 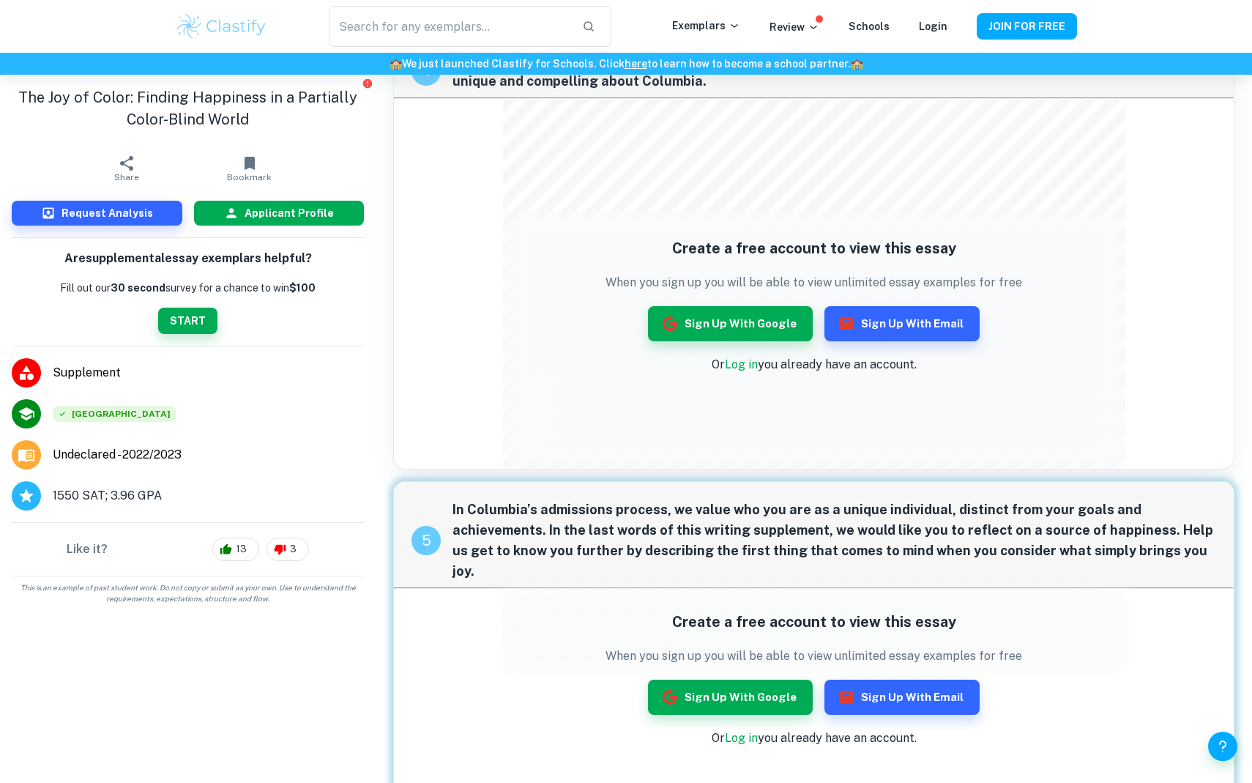 I want to click on div: 3, so click(x=288, y=549).